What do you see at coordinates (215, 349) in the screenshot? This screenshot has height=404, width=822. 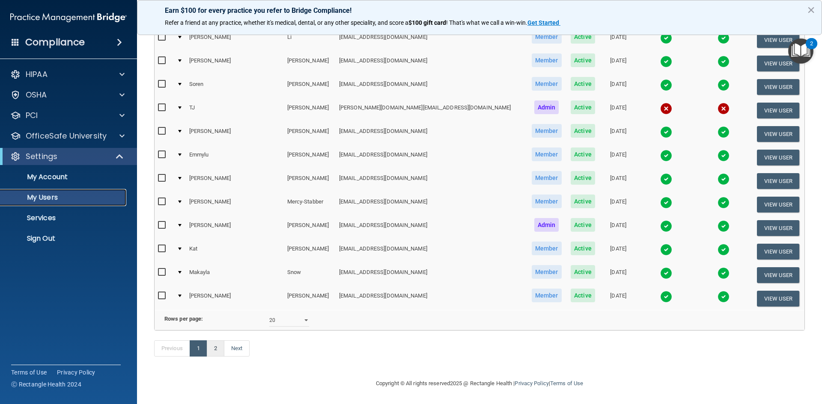 I see `a: 2` at bounding box center [215, 349].